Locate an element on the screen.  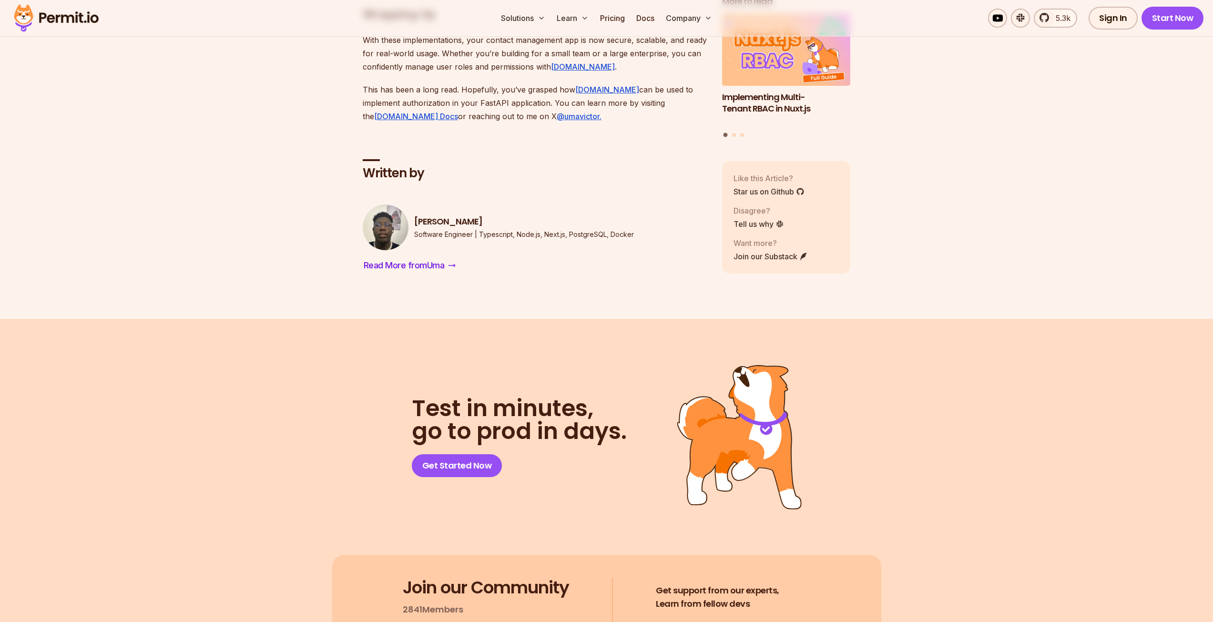
span: 5.3k is located at coordinates (1060, 18).